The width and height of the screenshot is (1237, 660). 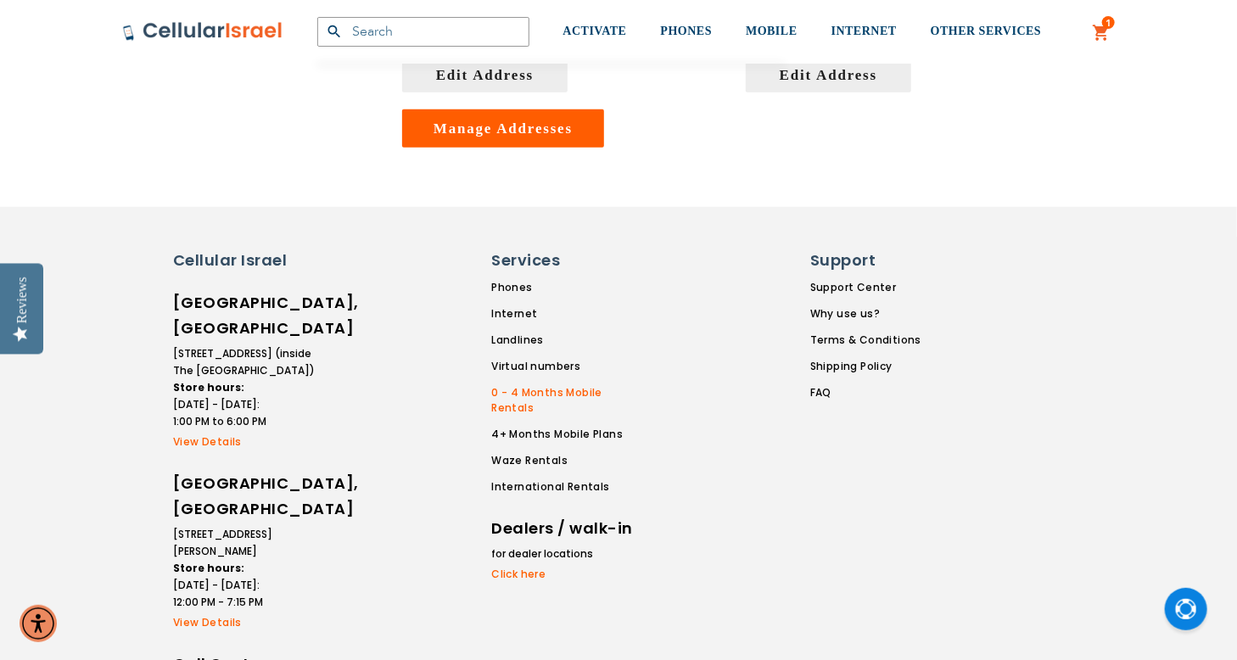 I want to click on a: Shipping Policy, so click(x=866, y=367).